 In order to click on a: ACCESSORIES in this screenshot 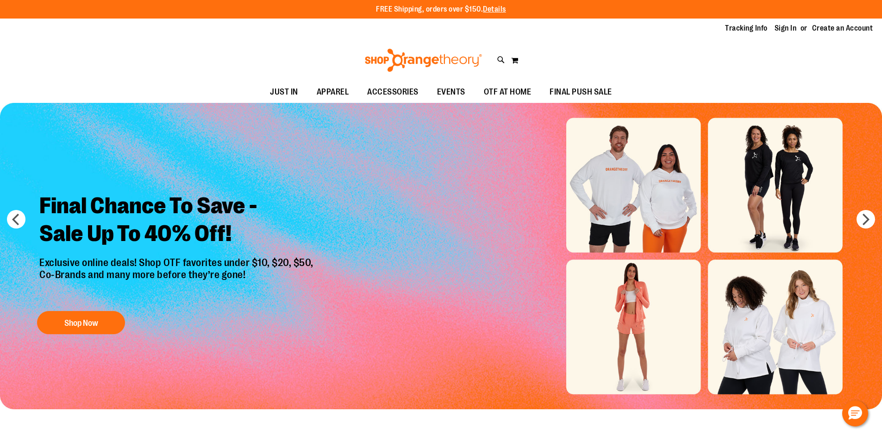, I will do `click(393, 92)`.